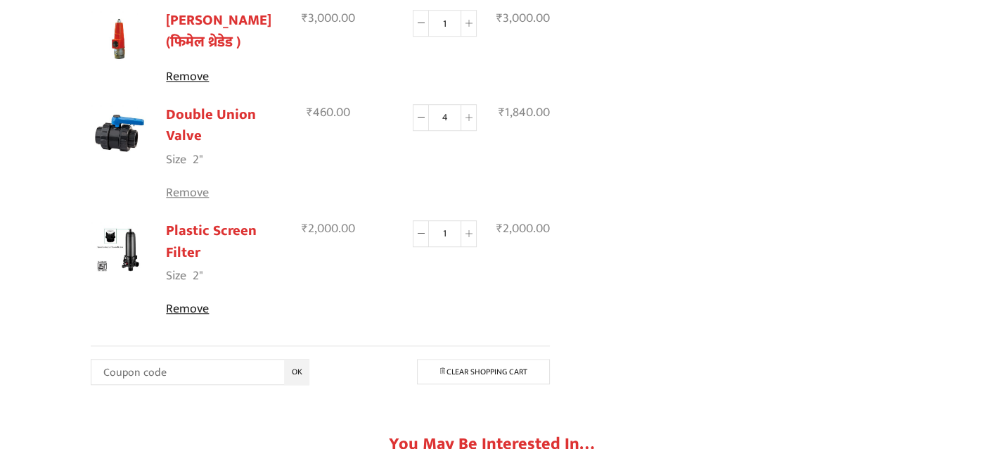  What do you see at coordinates (328, 113) in the screenshot?
I see `bdi: 460.00` at bounding box center [328, 113].